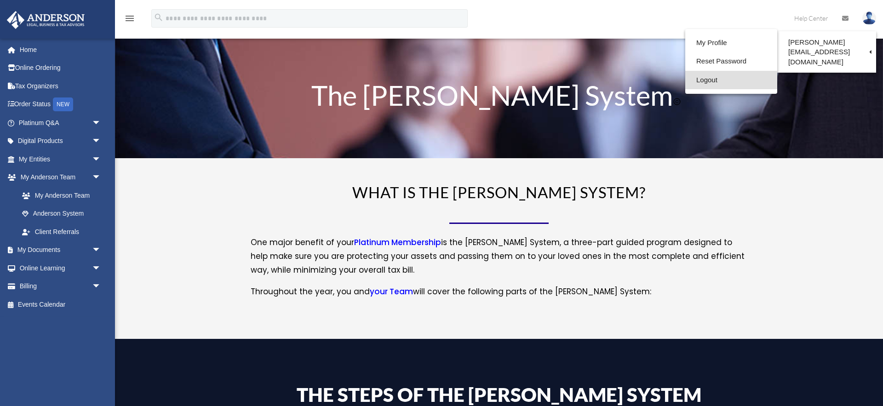  Describe the element at coordinates (731, 43) in the screenshot. I see `a: My Profile` at that location.